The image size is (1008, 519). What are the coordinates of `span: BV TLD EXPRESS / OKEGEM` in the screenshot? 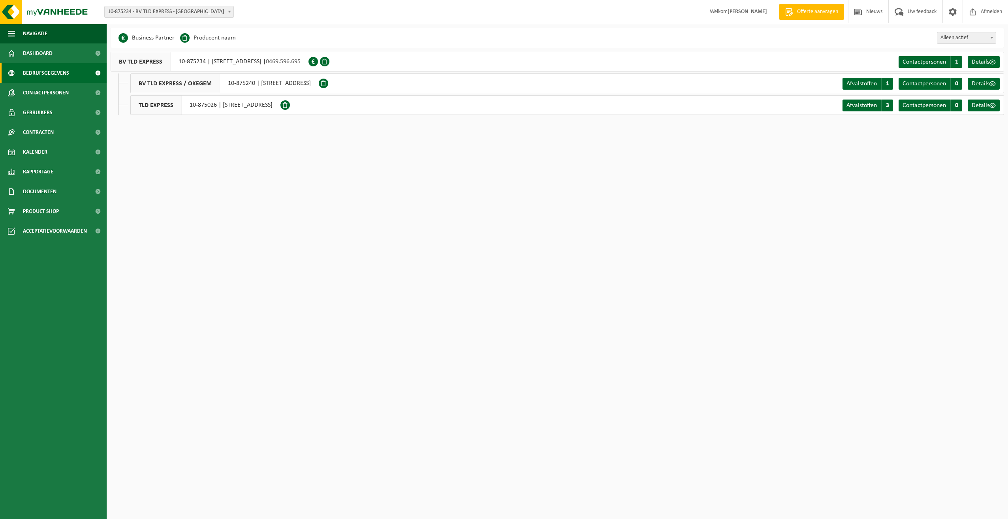 It's located at (175, 83).